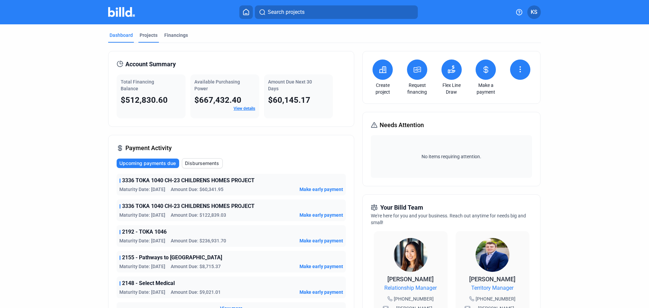  What do you see at coordinates (286, 12) in the screenshot?
I see `span: Search projects` at bounding box center [286, 12].